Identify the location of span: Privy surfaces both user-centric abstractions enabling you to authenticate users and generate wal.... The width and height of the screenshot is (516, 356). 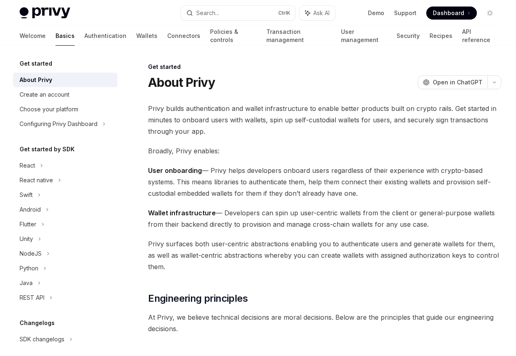
(325, 255).